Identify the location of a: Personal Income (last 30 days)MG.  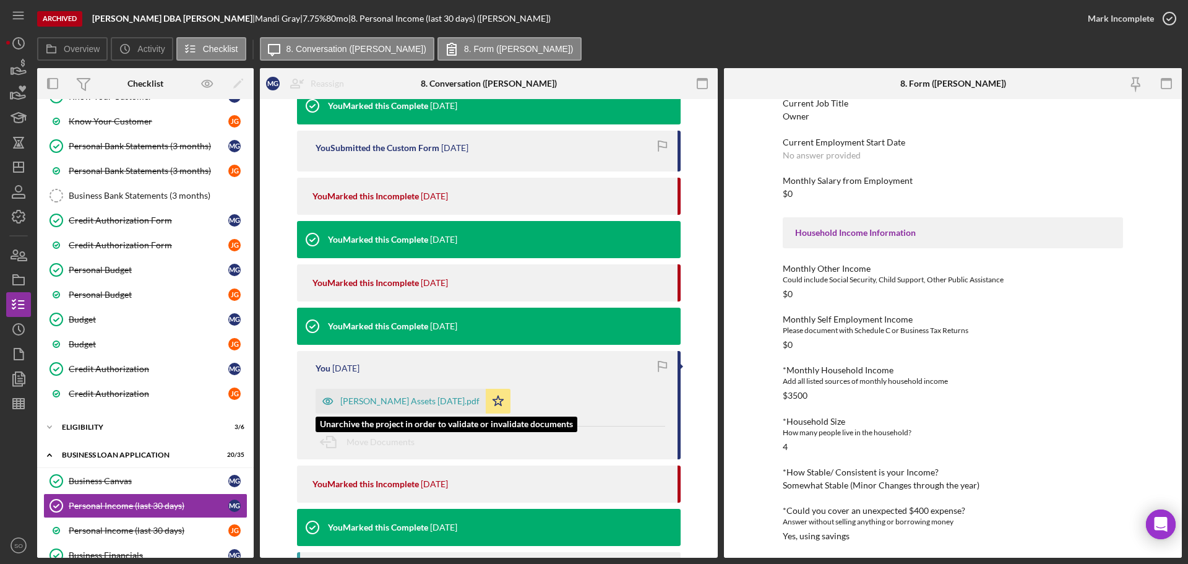
(145, 505).